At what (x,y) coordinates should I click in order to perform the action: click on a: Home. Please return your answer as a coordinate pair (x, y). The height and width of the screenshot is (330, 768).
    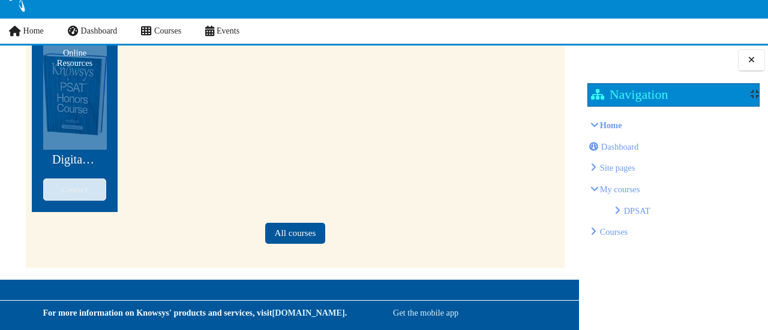
    Looking at the image, I should click on (610, 125).